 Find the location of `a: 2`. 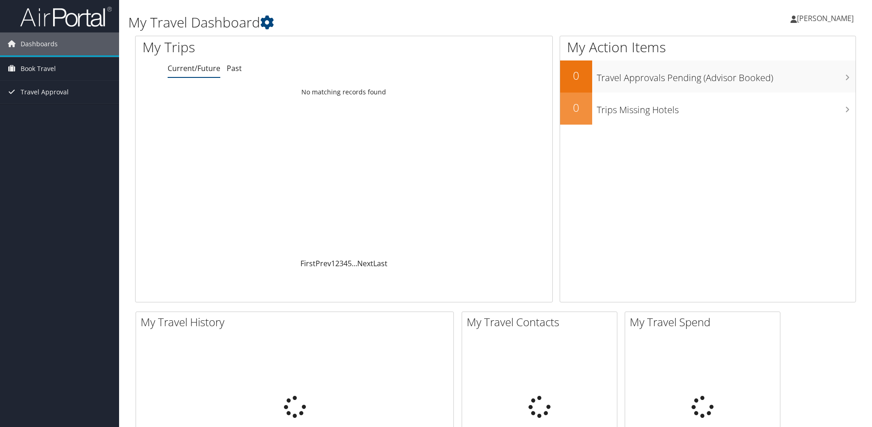

a: 2 is located at coordinates (337, 263).